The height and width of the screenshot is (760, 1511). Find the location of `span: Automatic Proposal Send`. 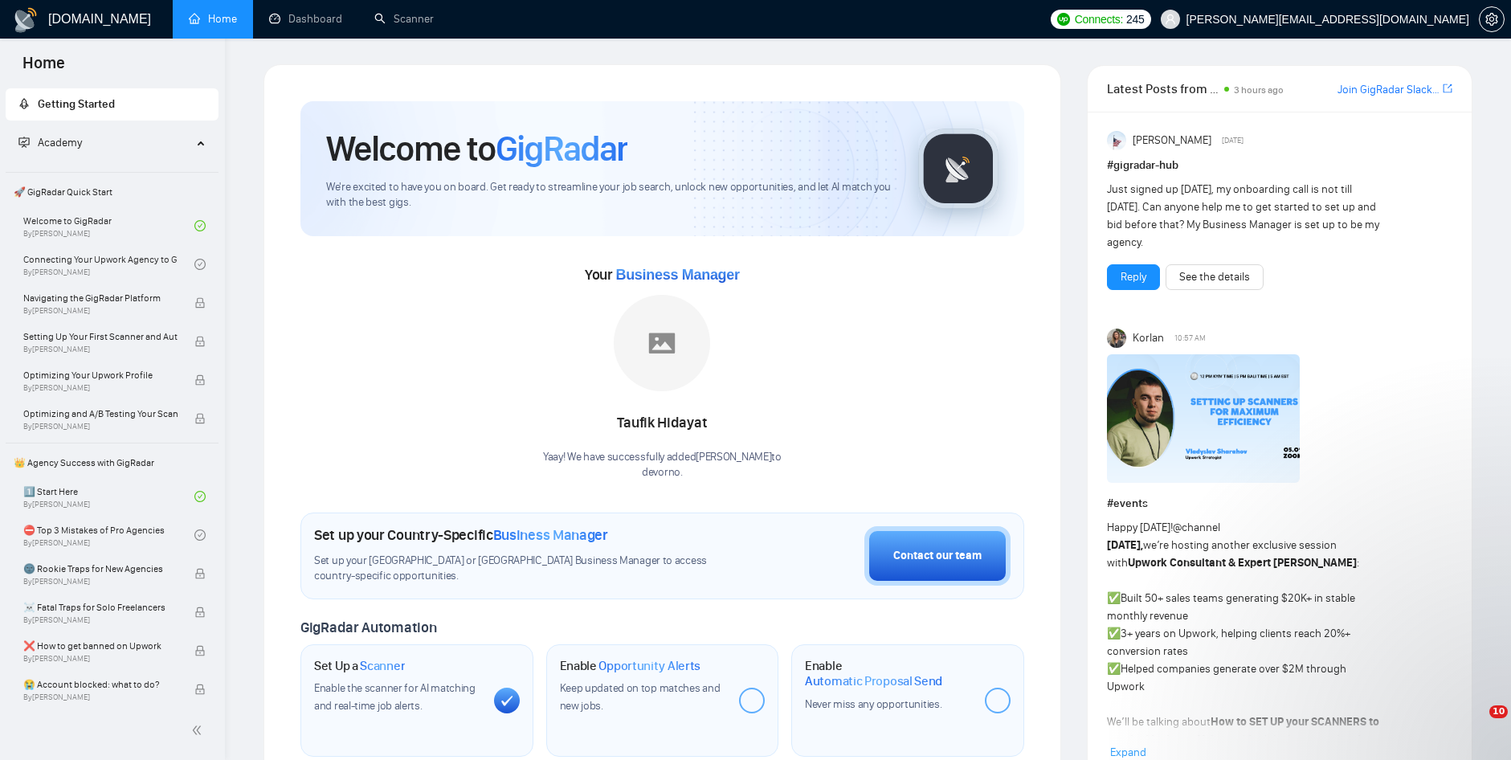

span: Automatic Proposal Send is located at coordinates (873, 681).